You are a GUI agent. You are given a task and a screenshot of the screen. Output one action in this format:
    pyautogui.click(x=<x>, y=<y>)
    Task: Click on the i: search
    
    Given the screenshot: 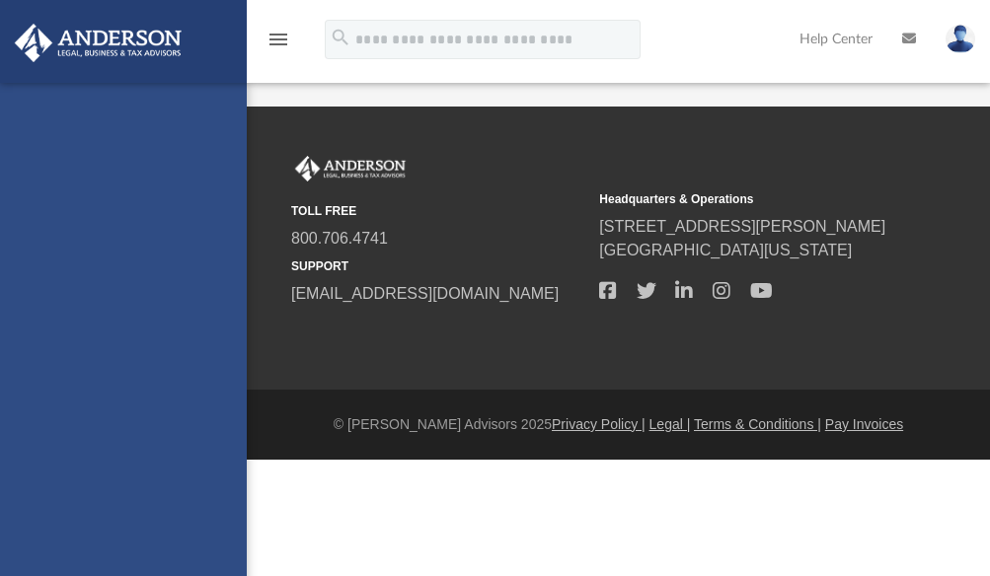 What is the action you would take?
    pyautogui.click(x=340, y=37)
    